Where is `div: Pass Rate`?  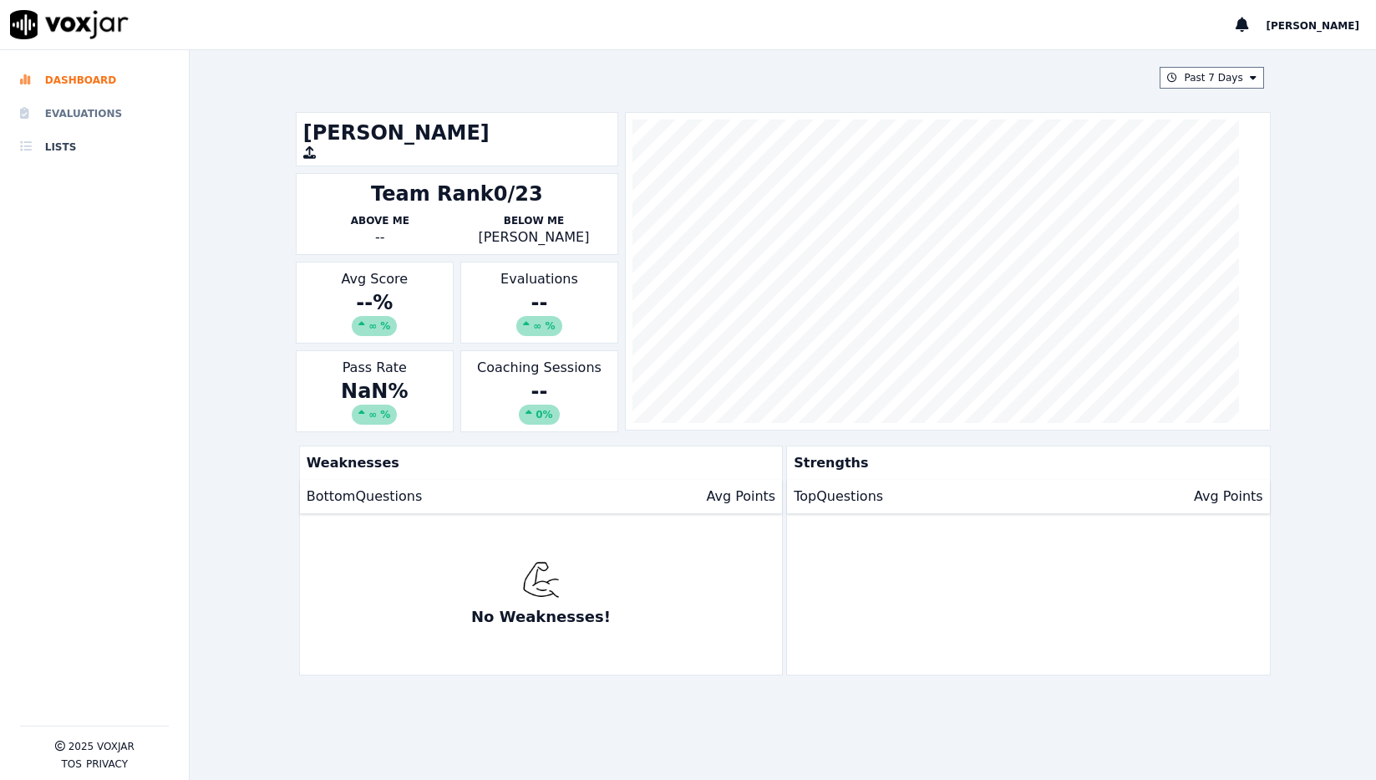 div: Pass Rate is located at coordinates (374, 391).